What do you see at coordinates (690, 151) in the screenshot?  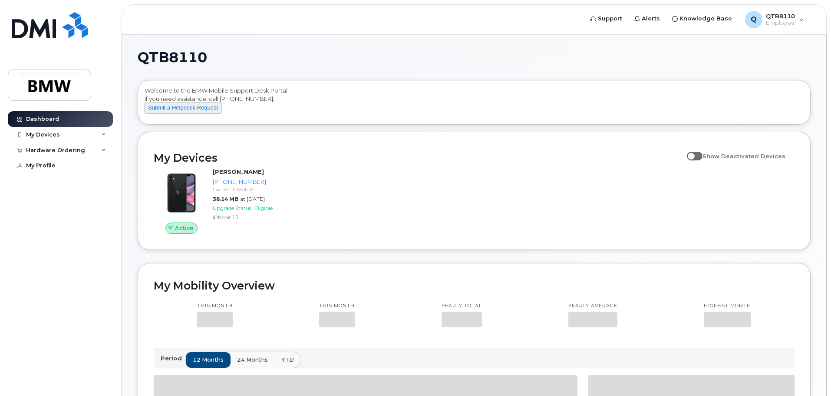 I see `input: Show Deactivated Devices` at bounding box center [690, 151].